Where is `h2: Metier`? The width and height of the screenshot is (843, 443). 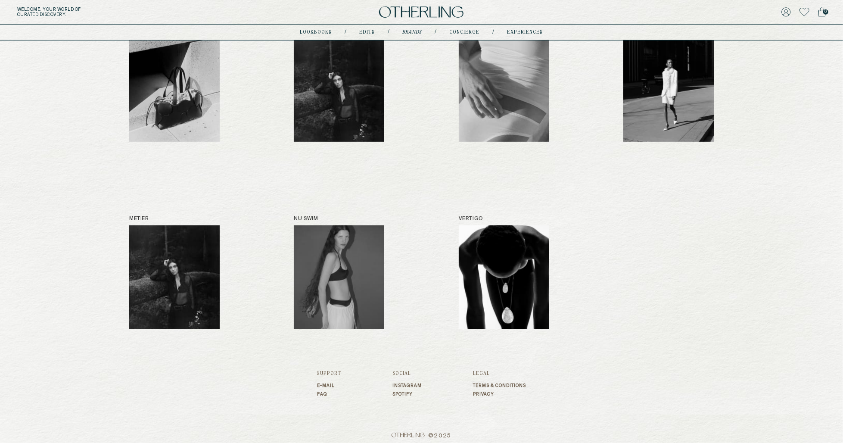 h2: Metier is located at coordinates (175, 219).